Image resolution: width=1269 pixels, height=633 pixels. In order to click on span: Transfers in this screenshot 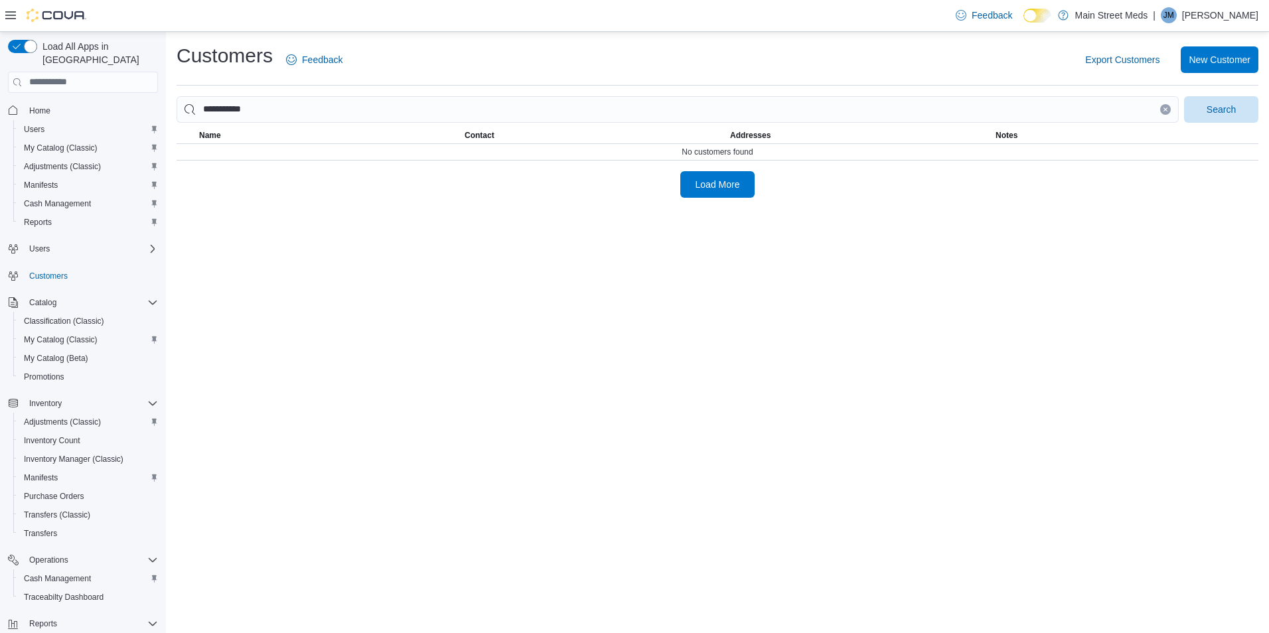, I will do `click(40, 533)`.